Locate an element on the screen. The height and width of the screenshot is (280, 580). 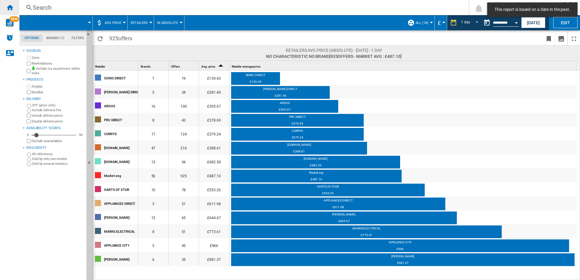
div: Search is located at coordinates (243, 8).